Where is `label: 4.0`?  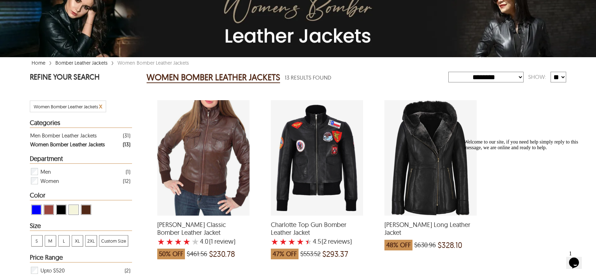 label: 4.0 is located at coordinates (204, 241).